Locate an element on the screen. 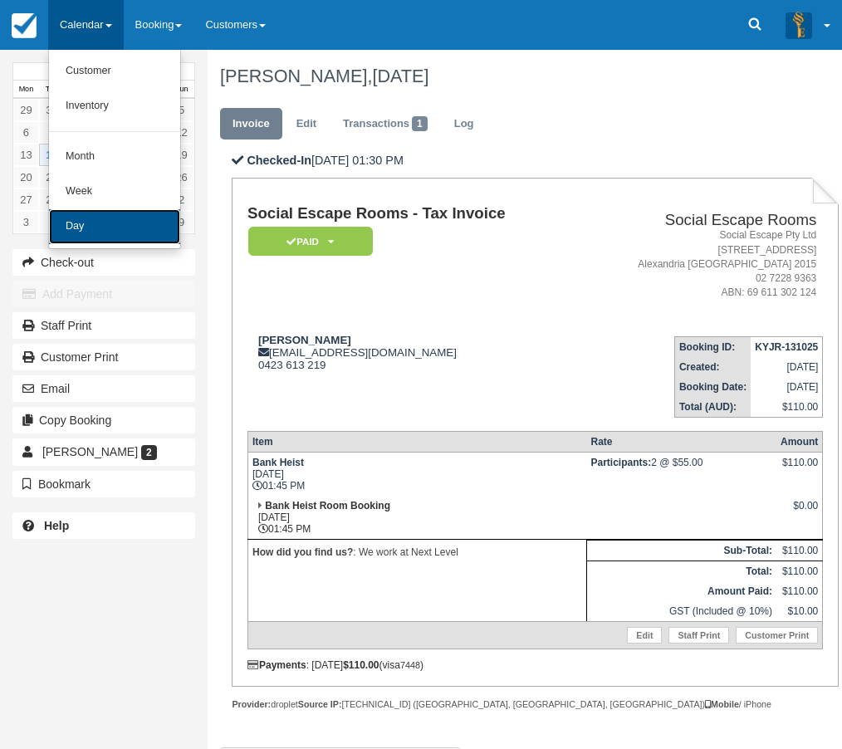  button: Email is located at coordinates (104, 389).